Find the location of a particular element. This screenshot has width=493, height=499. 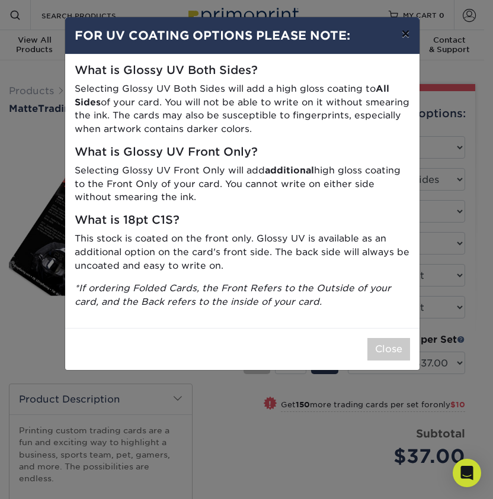

i: *If ordering Folded Cards, the Front Refers to the Outside of your card, and the Back refers to t... is located at coordinates (233, 295).